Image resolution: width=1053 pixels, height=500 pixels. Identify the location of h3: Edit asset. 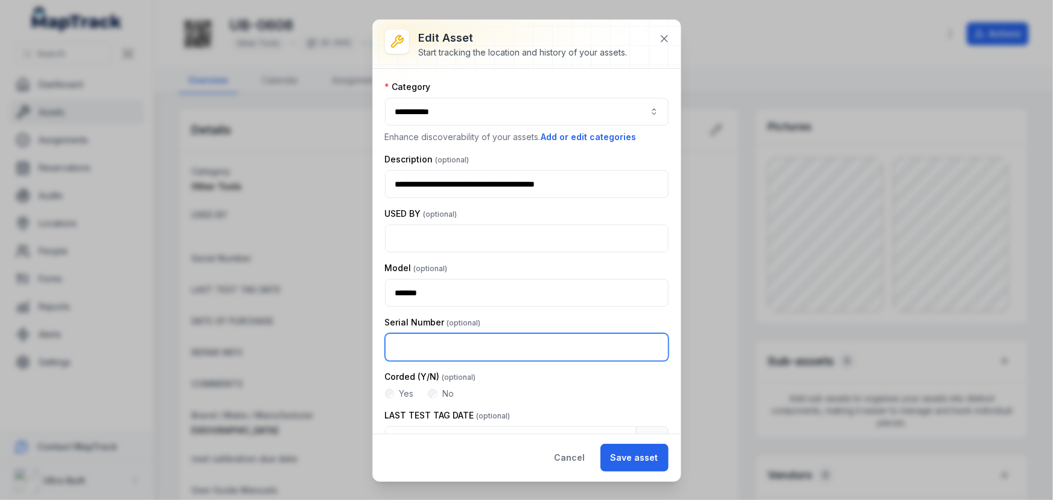
(523, 38).